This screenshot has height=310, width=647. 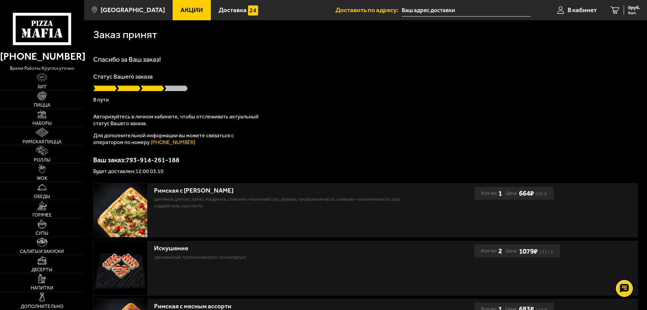 I want to click on img: 15daf4d41897b9f0e9f617042186c801.svg, so click(x=253, y=10).